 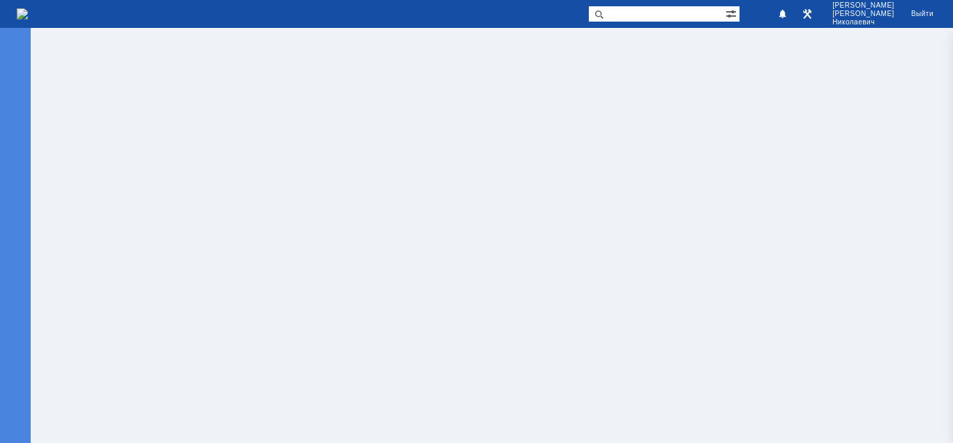 What do you see at coordinates (22, 14) in the screenshot?
I see `img: logo` at bounding box center [22, 14].